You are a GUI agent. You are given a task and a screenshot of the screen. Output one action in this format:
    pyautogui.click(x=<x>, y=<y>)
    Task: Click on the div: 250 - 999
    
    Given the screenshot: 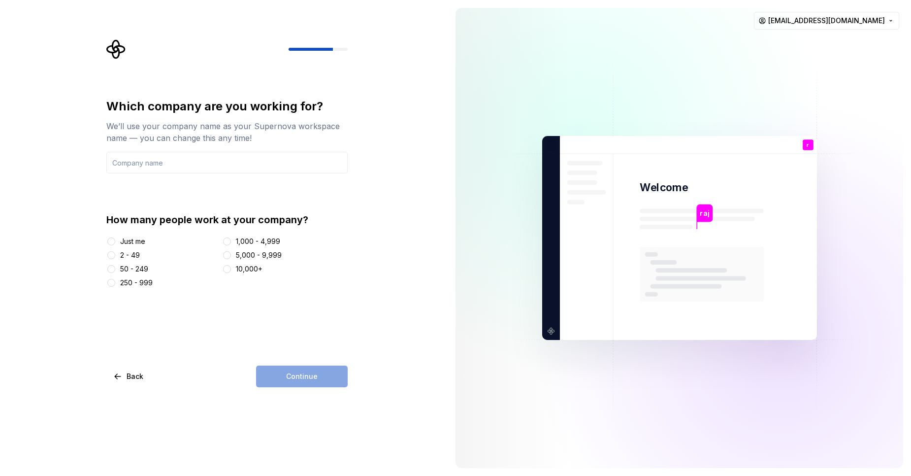 What is the action you would take?
    pyautogui.click(x=136, y=283)
    